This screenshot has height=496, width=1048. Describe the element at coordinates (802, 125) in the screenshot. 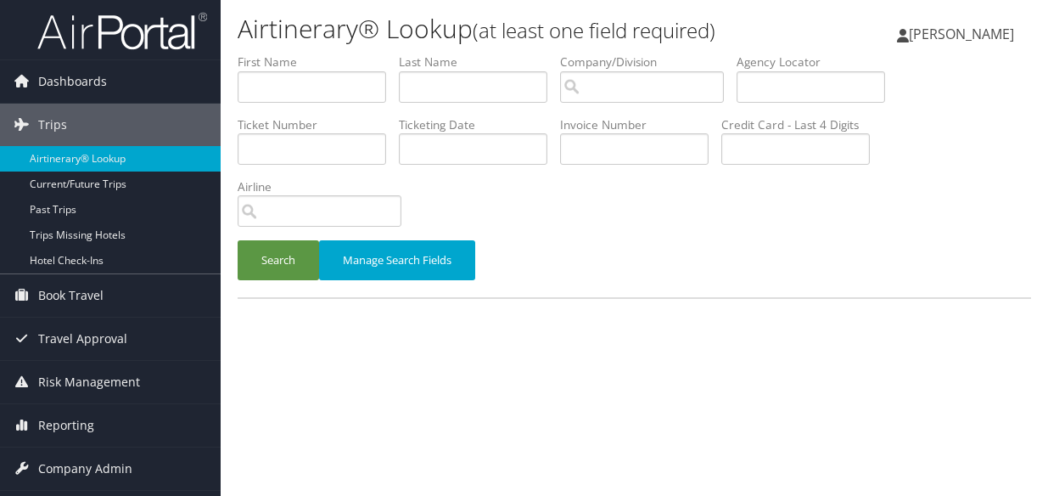

I see `label: Credit Card - Last 4 Digits` at that location.